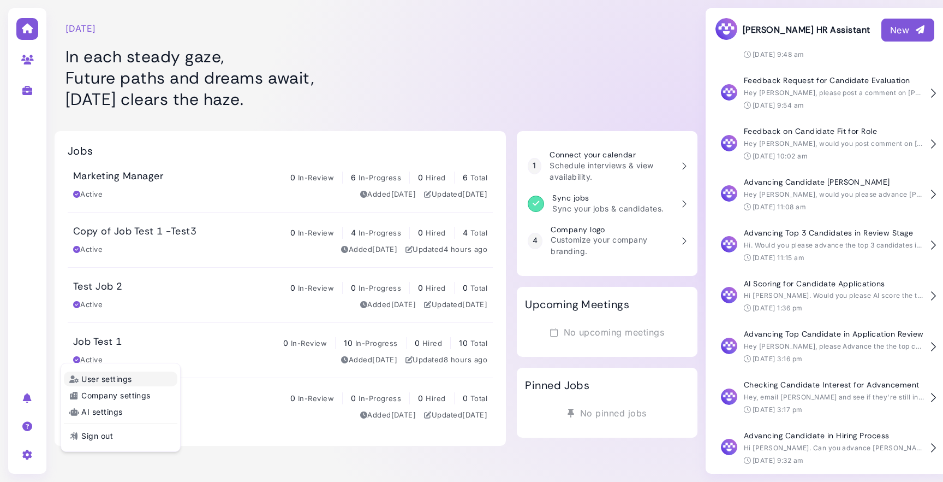  I want to click on p: Schedule interviews & view availability., so click(611, 171).